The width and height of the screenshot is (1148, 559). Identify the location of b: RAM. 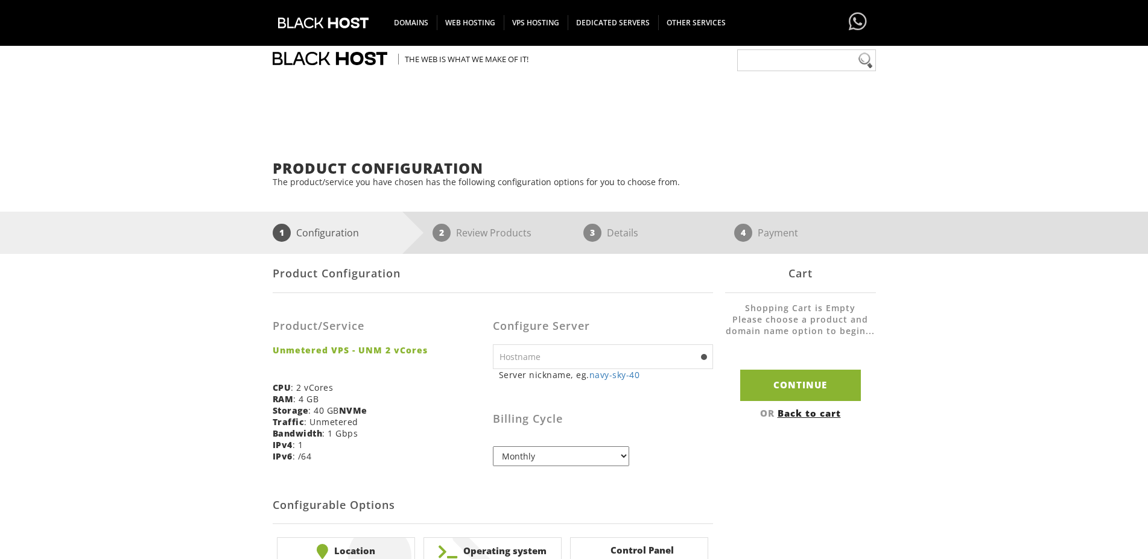
(283, 399).